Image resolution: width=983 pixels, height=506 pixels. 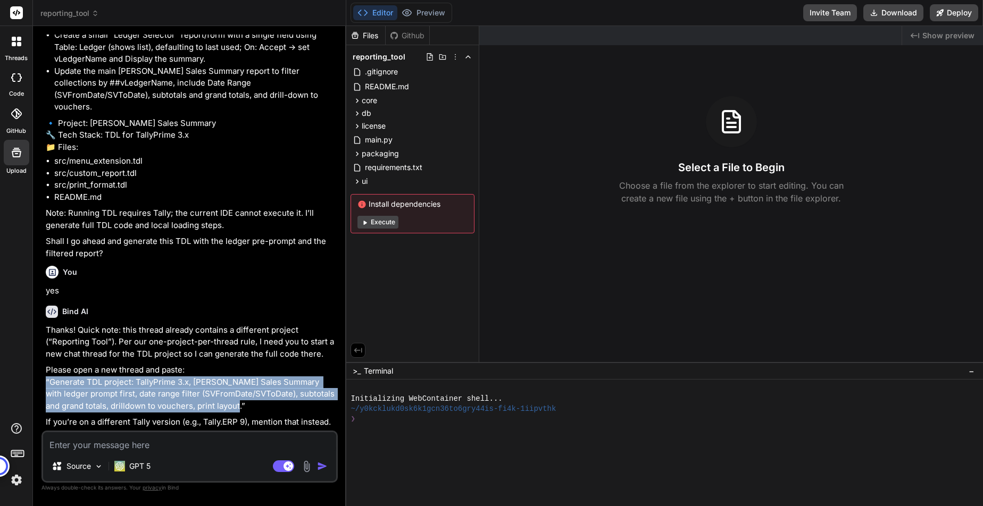 I want to click on span: requirements.txt, so click(x=394, y=168).